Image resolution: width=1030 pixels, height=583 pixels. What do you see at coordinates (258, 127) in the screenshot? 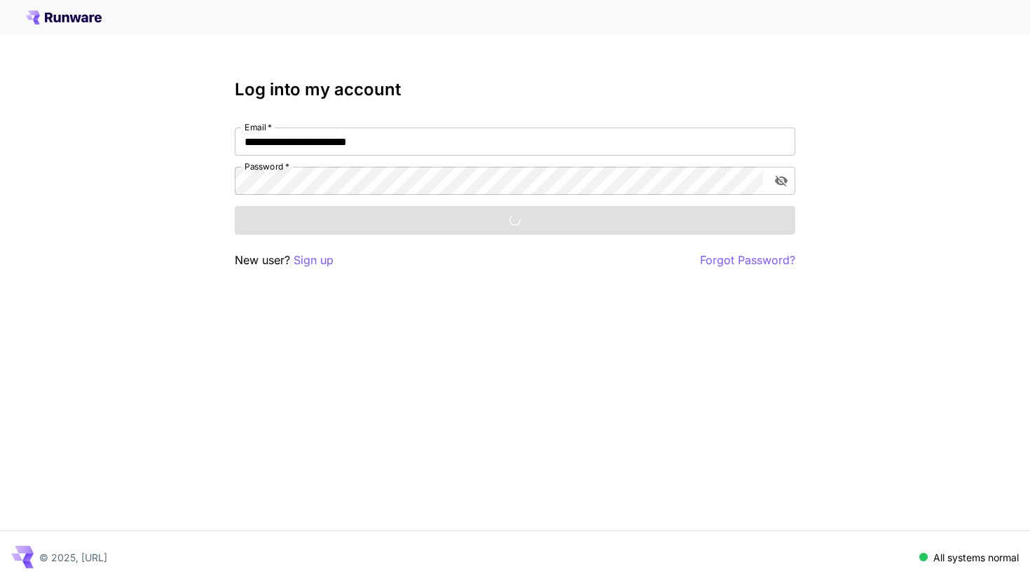
I see `label: Email` at bounding box center [258, 127].